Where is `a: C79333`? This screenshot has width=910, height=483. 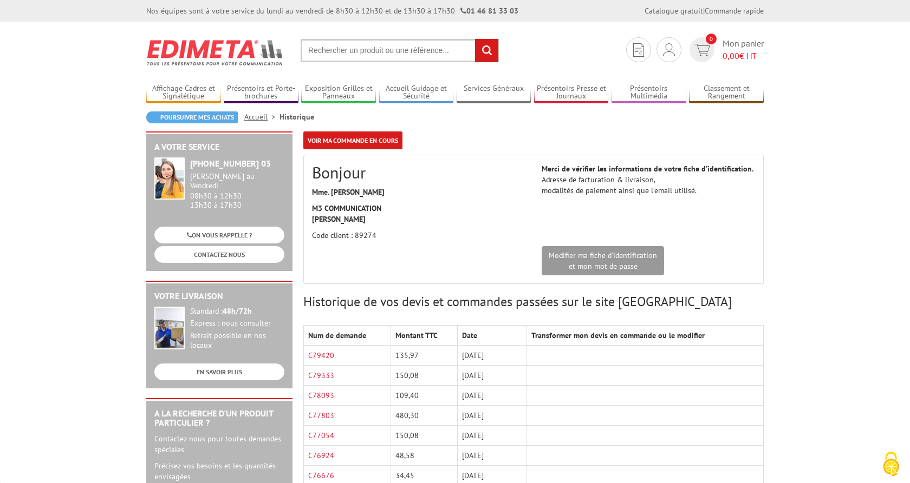
a: C79333 is located at coordinates (321, 376).